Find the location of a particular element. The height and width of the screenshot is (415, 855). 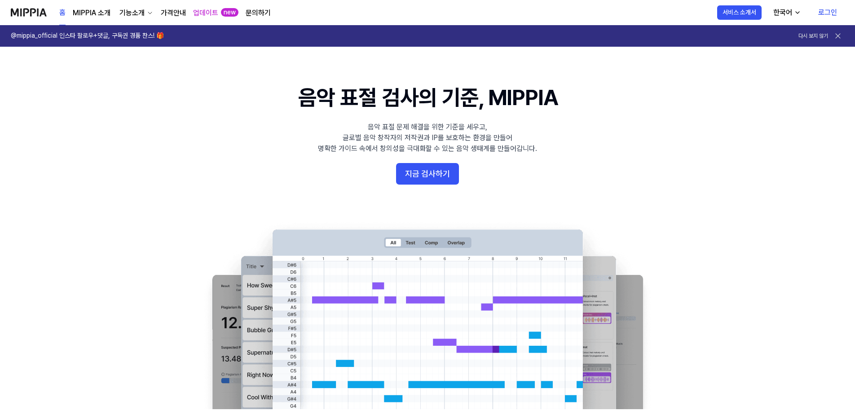

a: MIPPIA 소개 is located at coordinates (92, 13).